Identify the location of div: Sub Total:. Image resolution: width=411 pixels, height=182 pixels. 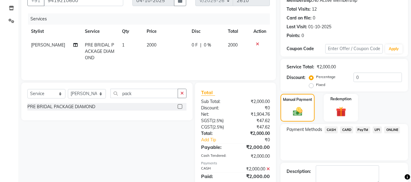
(216, 102).